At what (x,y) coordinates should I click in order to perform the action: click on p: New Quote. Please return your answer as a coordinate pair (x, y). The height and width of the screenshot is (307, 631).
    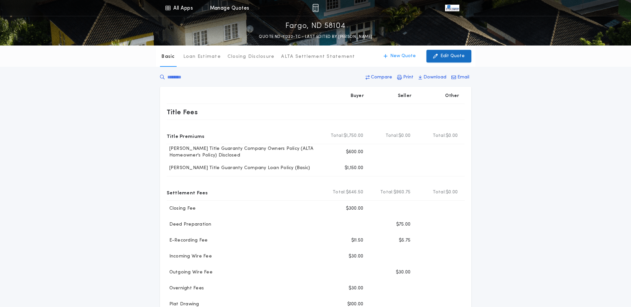
    Looking at the image, I should click on (403, 56).